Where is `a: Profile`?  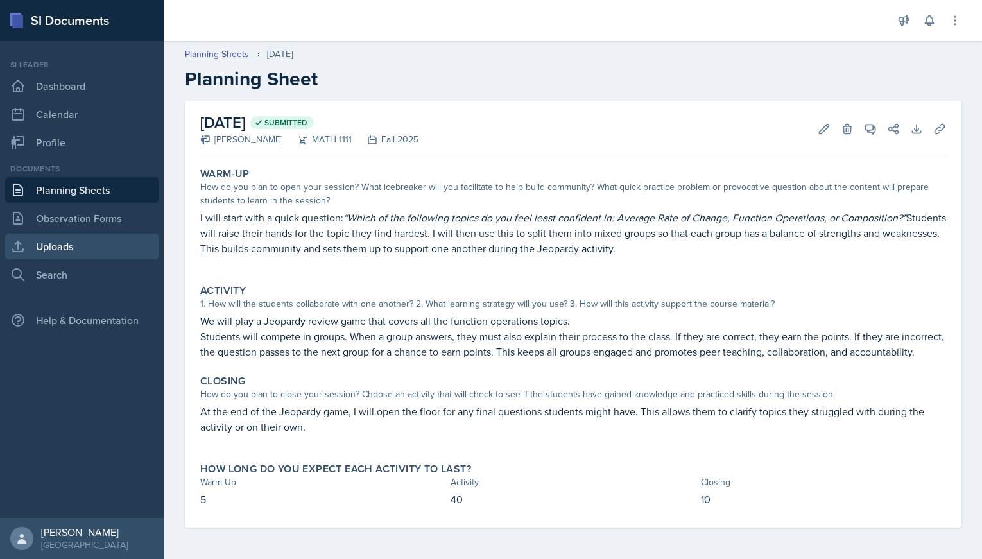 a: Profile is located at coordinates (82, 142).